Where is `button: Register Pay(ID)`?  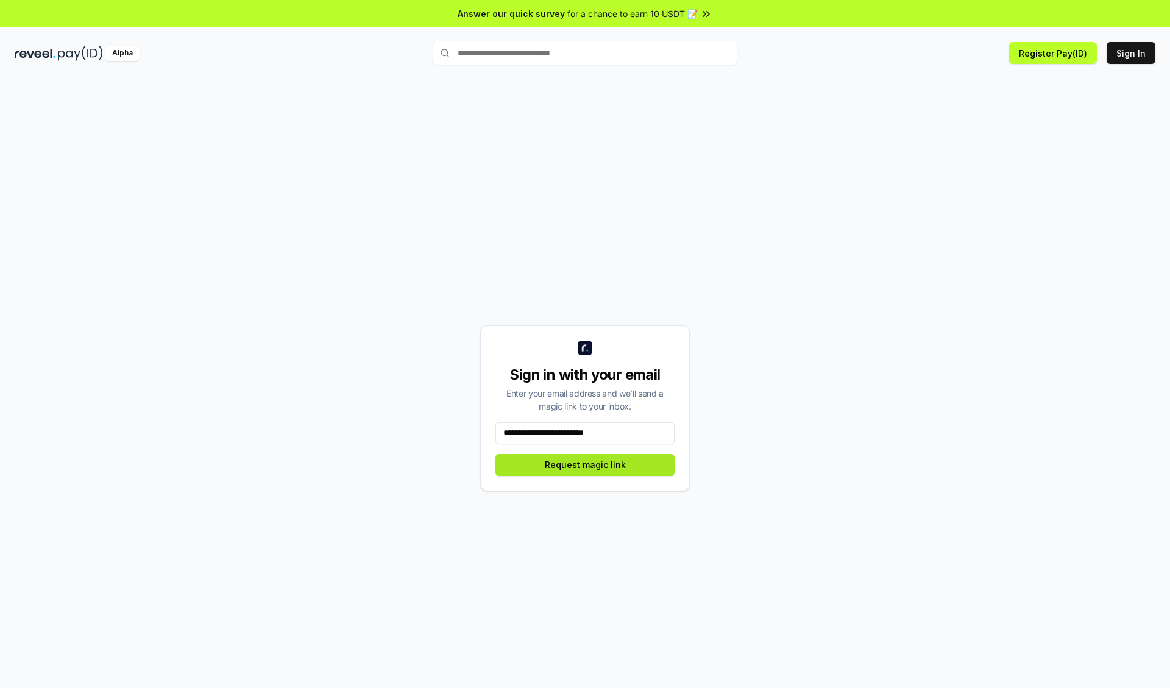 button: Register Pay(ID) is located at coordinates (1053, 53).